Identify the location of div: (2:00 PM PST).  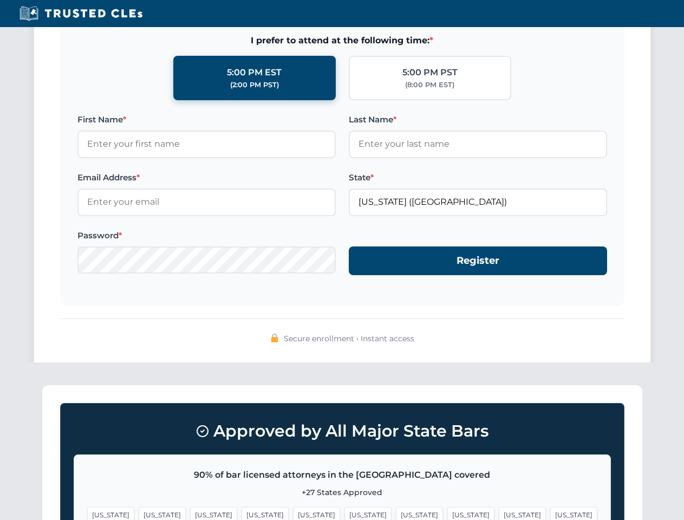
(254, 85).